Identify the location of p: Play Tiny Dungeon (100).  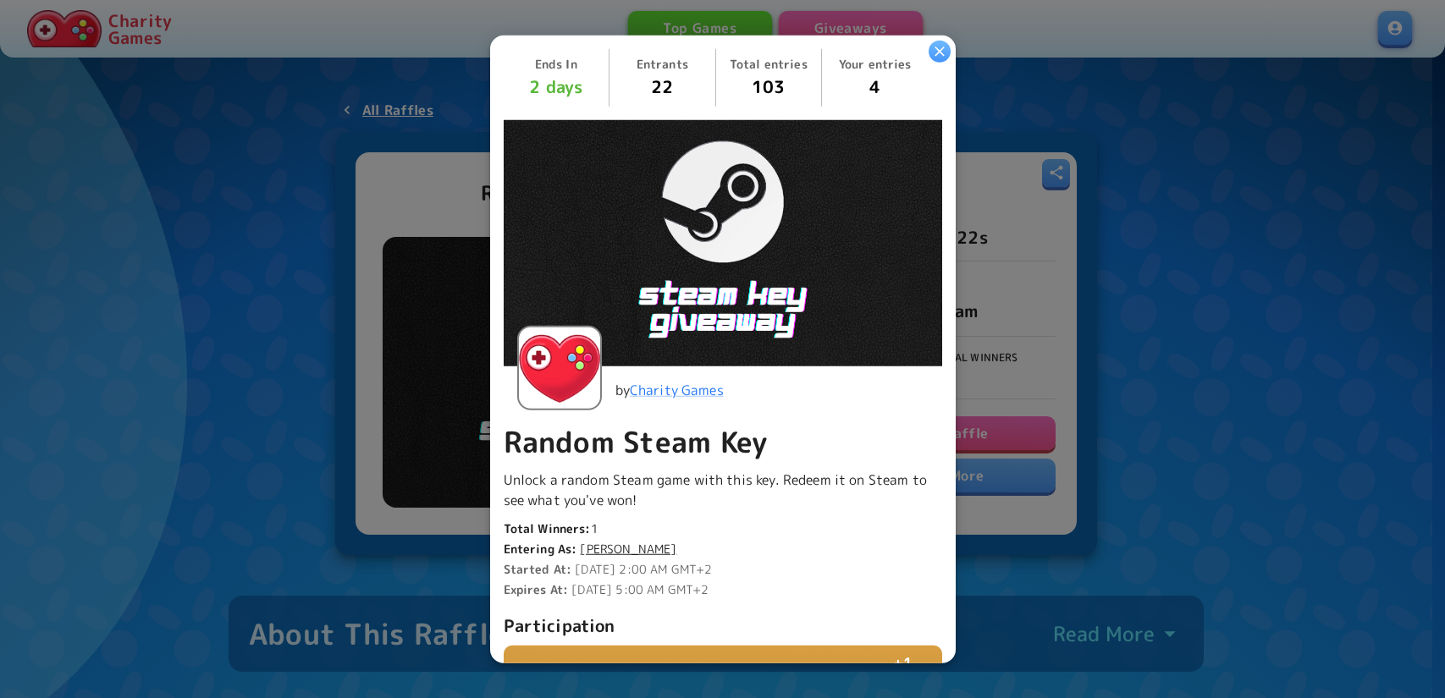
(710, 670).